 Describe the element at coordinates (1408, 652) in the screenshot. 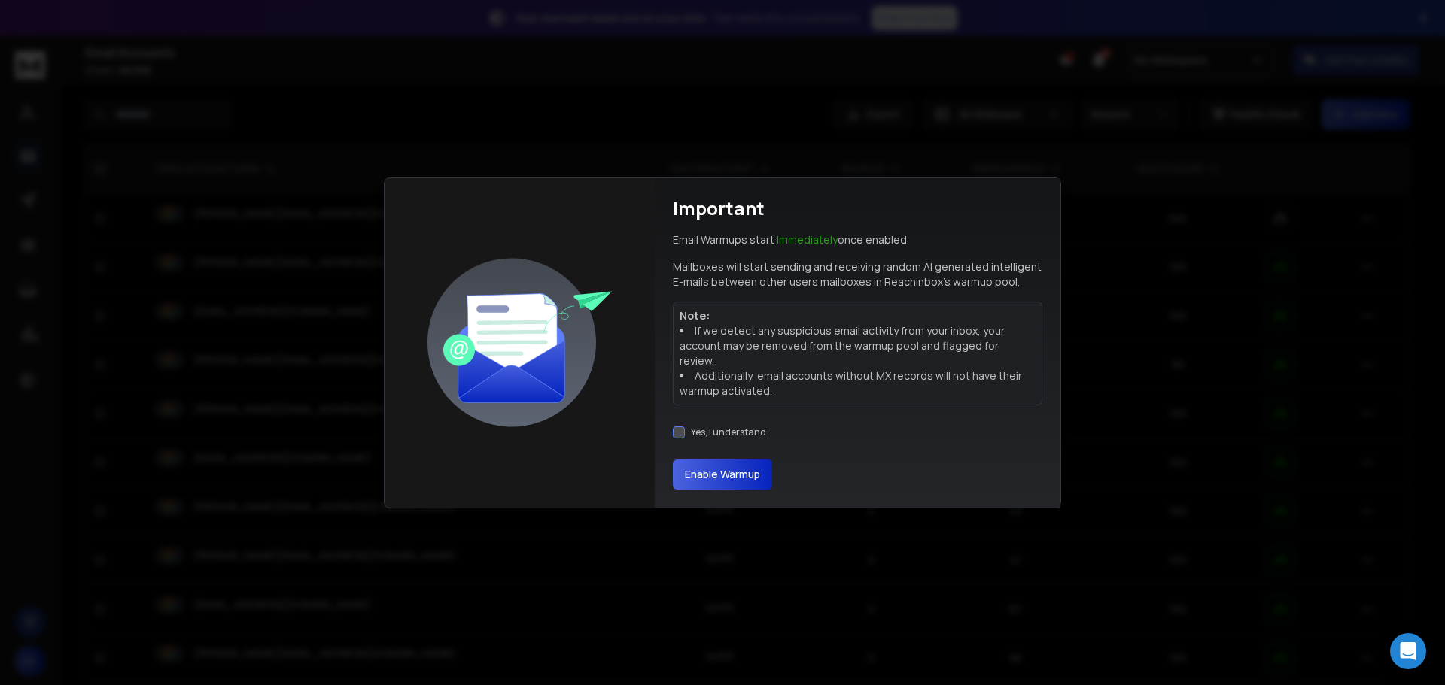

I see `div: Open Intercom Messenger` at that location.